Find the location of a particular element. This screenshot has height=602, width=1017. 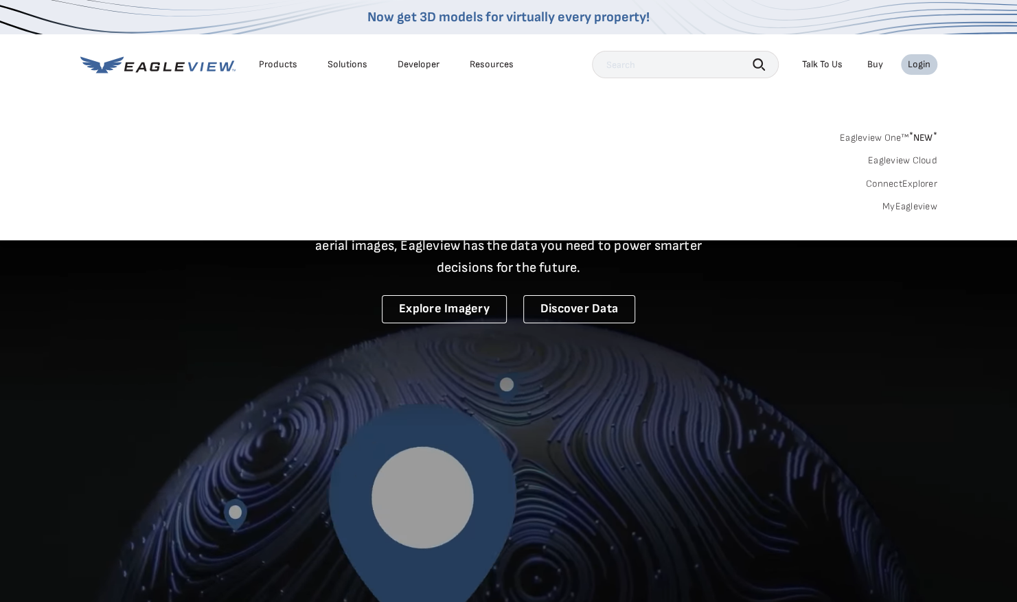

div: Talk To Us is located at coordinates (822, 65).